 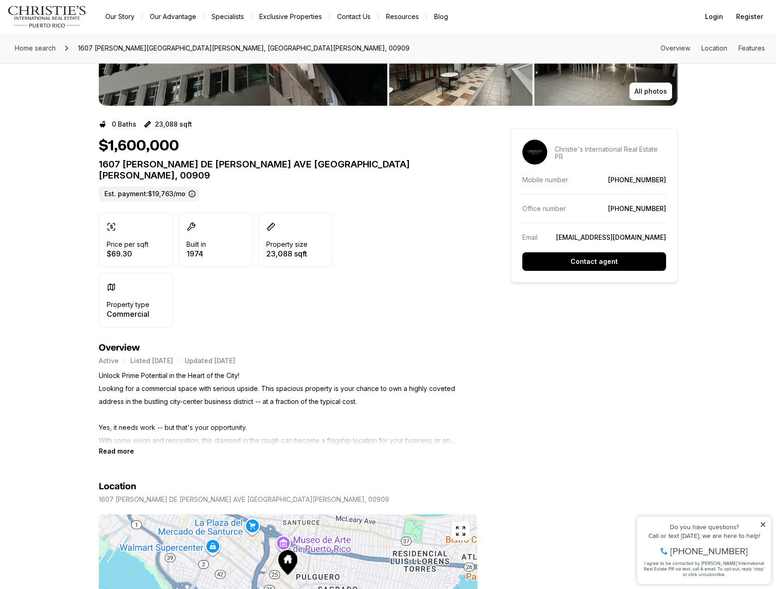 I want to click on a: Skip to: Overview, so click(x=675, y=48).